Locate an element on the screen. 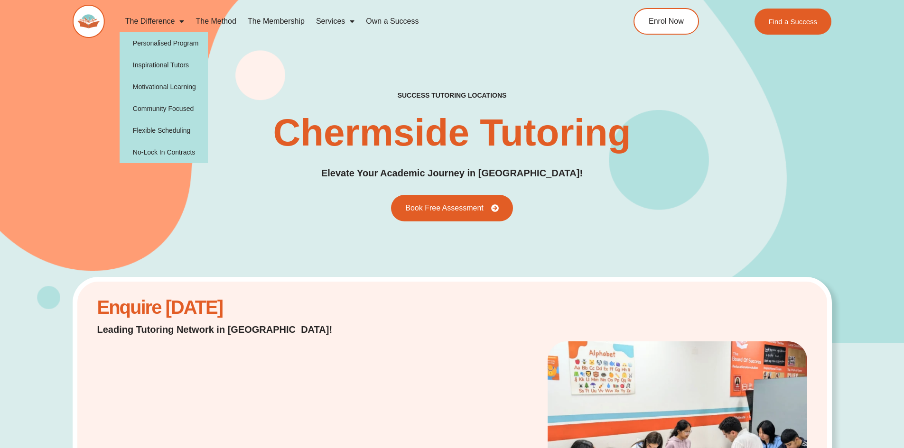  h2: success tutoring locations is located at coordinates (452, 95).